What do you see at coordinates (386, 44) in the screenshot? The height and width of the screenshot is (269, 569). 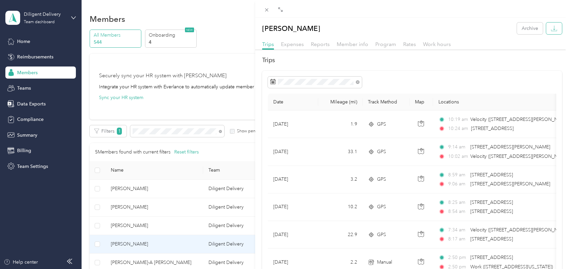 I see `span: Program` at bounding box center [386, 44].